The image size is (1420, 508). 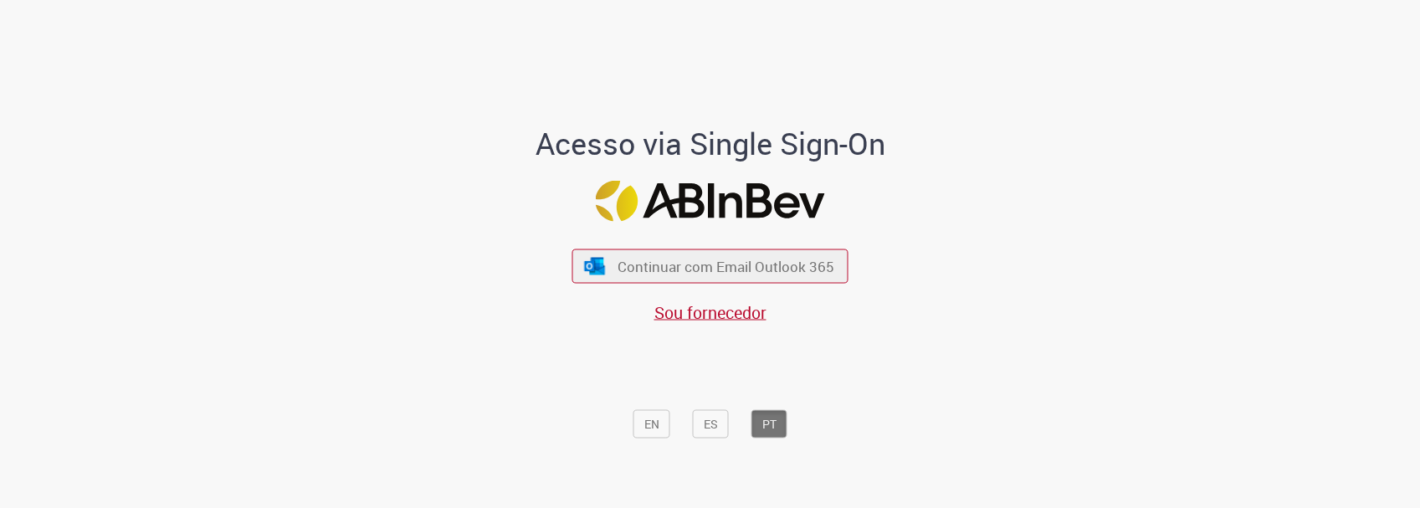 What do you see at coordinates (710, 201) in the screenshot?
I see `img: Logo ABInBev` at bounding box center [710, 201].